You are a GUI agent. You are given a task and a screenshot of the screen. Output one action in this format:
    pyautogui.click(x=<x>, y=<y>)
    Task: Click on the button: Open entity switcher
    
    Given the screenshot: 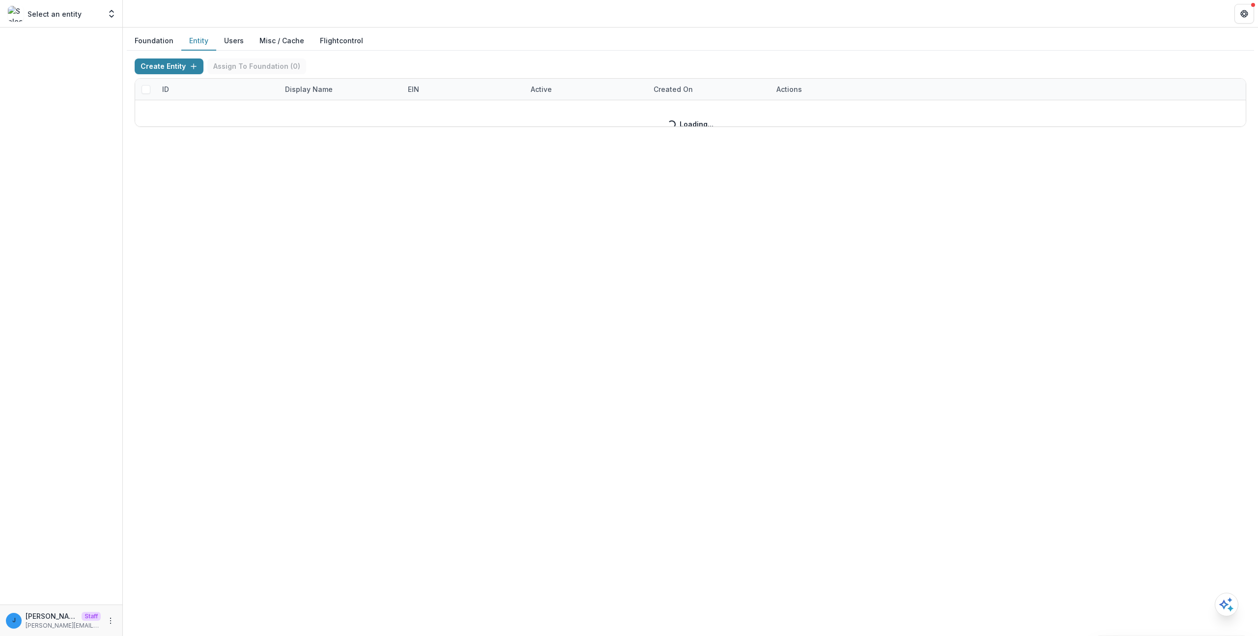 What is the action you would take?
    pyautogui.click(x=112, y=14)
    